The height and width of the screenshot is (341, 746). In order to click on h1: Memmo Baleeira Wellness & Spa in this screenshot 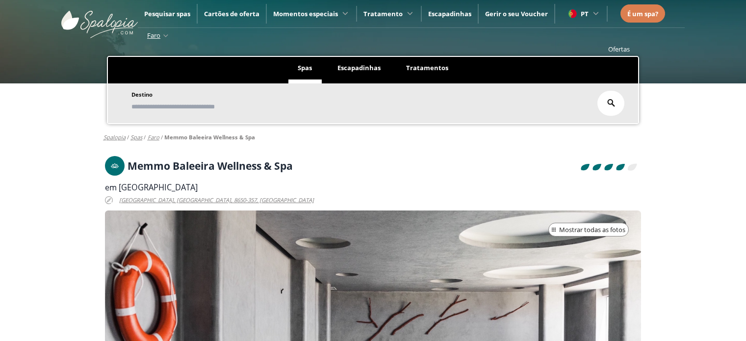, I will do `click(210, 166)`.